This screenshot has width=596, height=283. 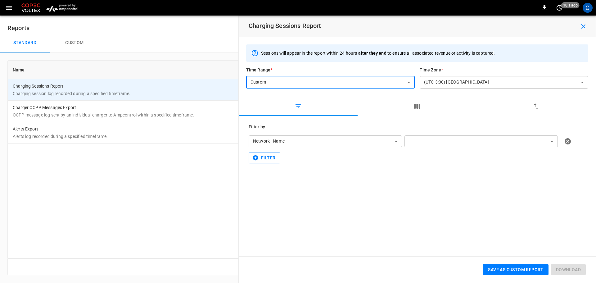 I want to click on div: Custom, so click(x=331, y=82).